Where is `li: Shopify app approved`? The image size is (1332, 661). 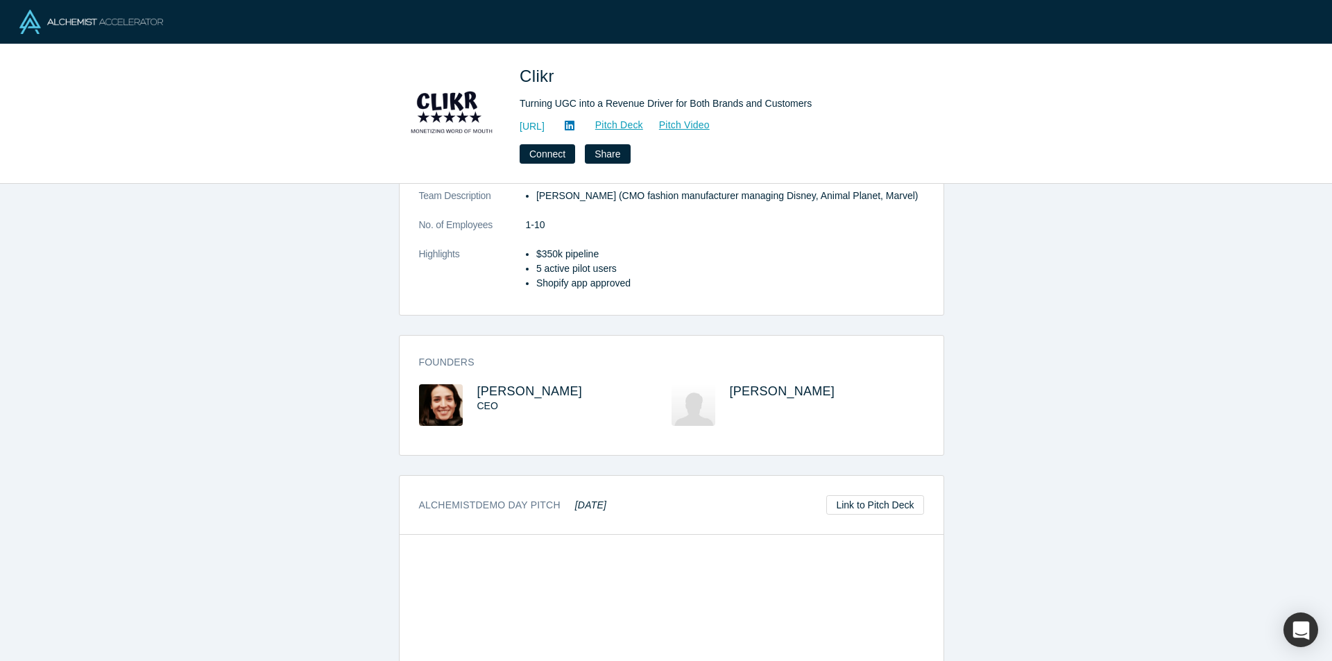 li: Shopify app approved is located at coordinates (730, 283).